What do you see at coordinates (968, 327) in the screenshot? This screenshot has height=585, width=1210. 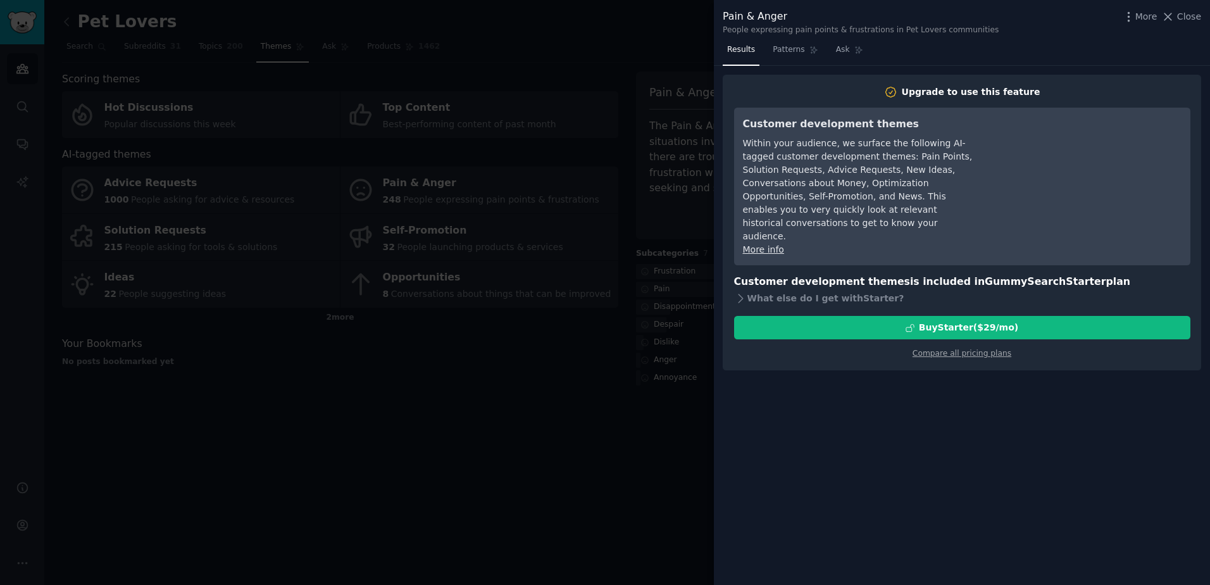 I see `div: Buy Starter ($ 29 /mo )` at bounding box center [968, 327].